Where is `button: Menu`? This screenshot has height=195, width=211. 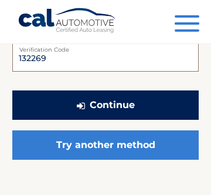
button: Menu is located at coordinates (187, 25).